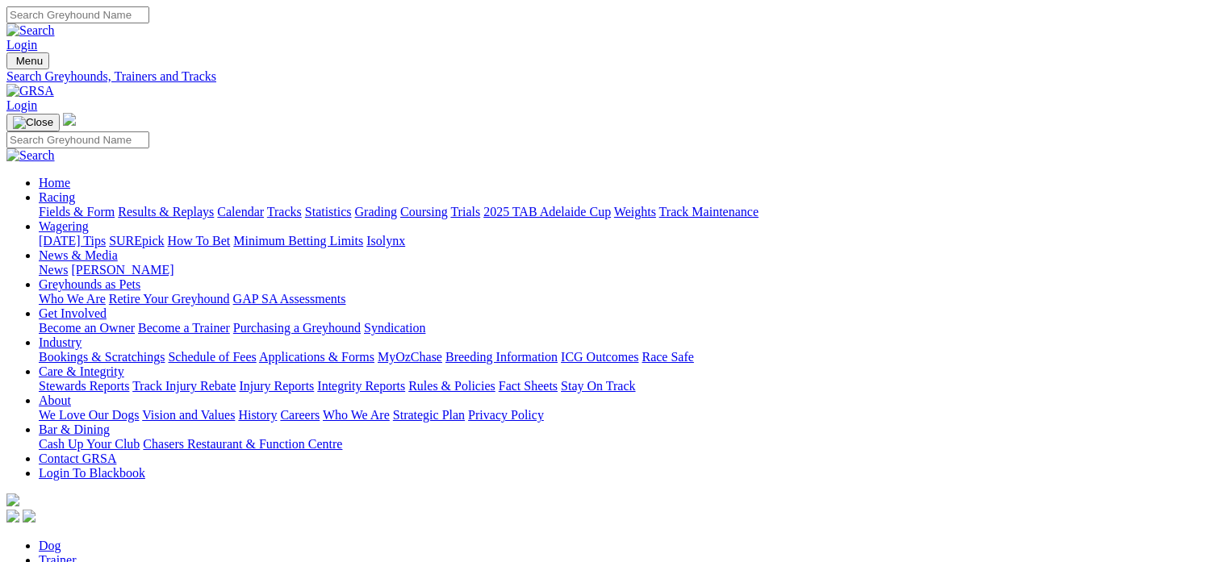 Image resolution: width=1229 pixels, height=562 pixels. What do you see at coordinates (299, 415) in the screenshot?
I see `a: Careers` at bounding box center [299, 415].